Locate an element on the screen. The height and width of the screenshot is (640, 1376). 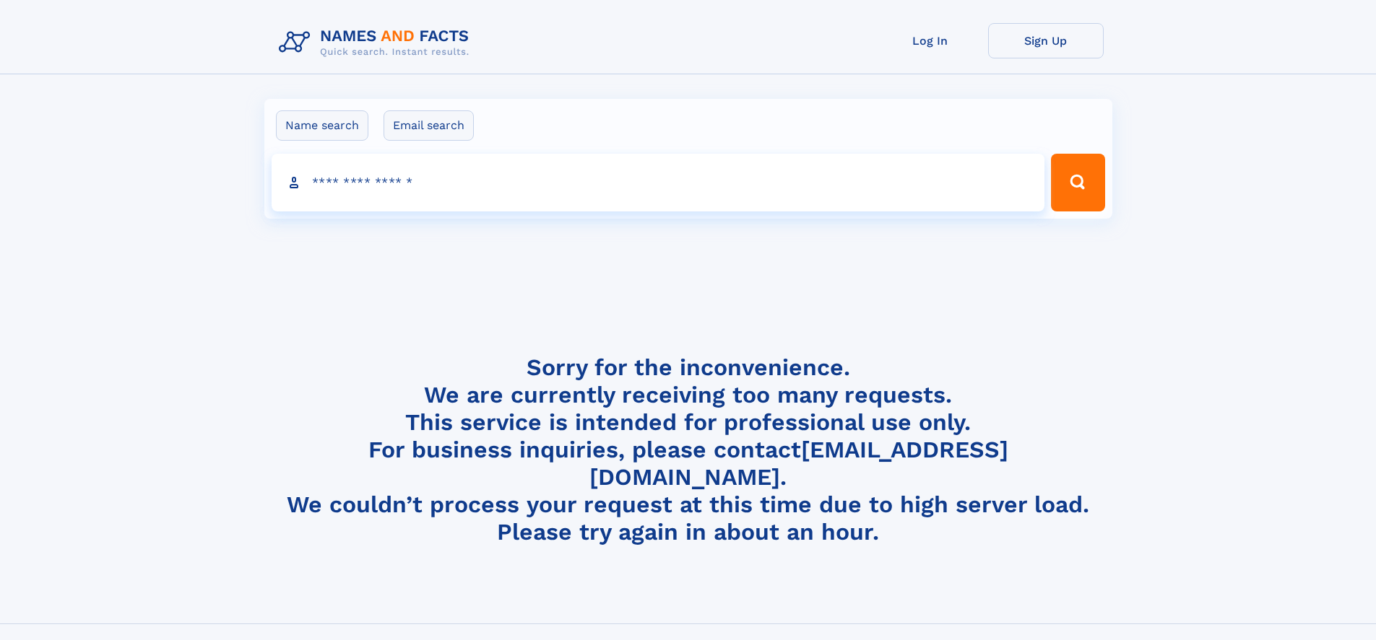
h4: Sorry for the inconvenience. We are currently receiving too many requests. This service is intend... is located at coordinates (688, 450).